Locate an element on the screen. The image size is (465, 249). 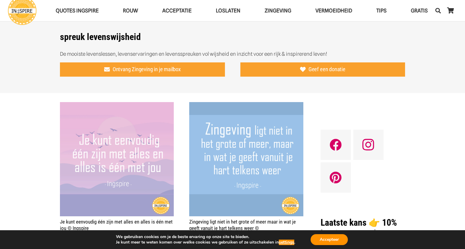
span: VERMOEIDHEID is located at coordinates (334, 11).